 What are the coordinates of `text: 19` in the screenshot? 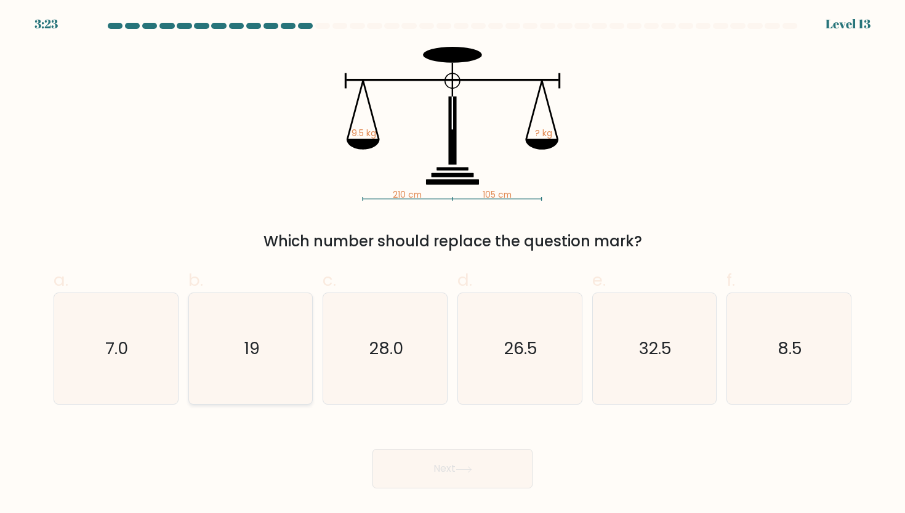 It's located at (252, 348).